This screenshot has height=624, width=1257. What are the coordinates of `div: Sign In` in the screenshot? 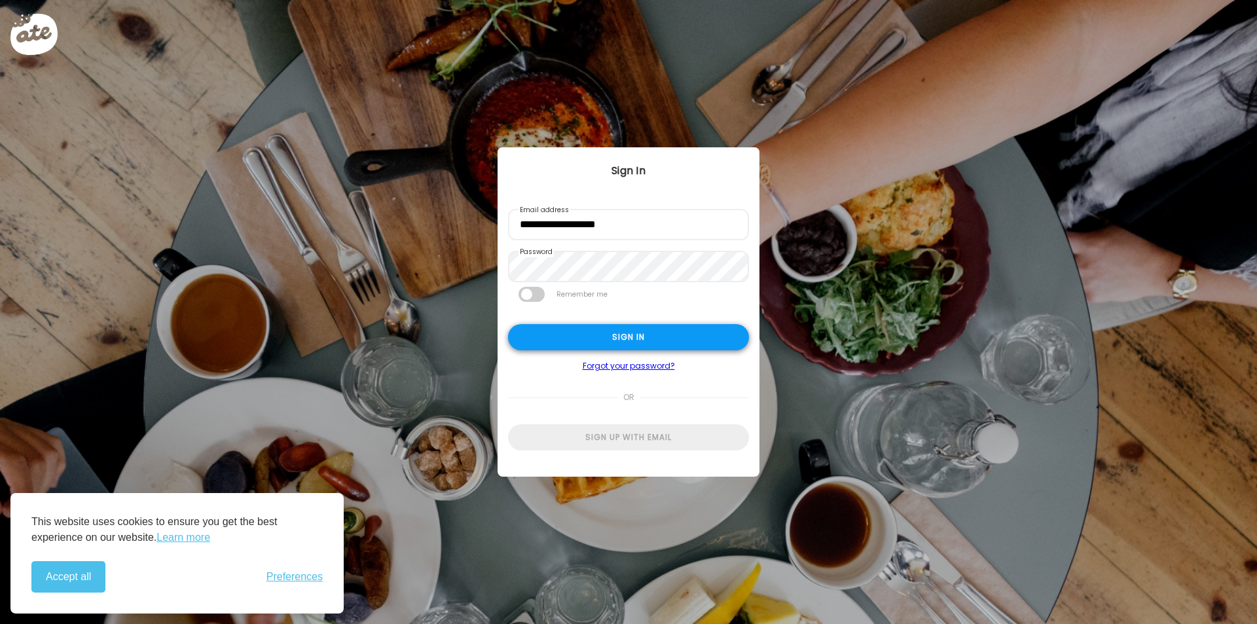 It's located at (629, 171).